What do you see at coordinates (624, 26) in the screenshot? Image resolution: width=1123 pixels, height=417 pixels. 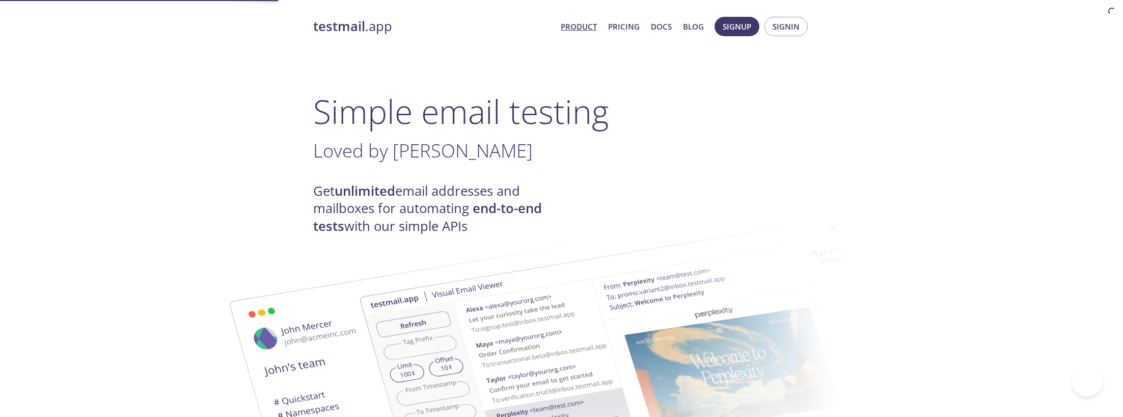 I see `a: Pricing` at bounding box center [624, 26].